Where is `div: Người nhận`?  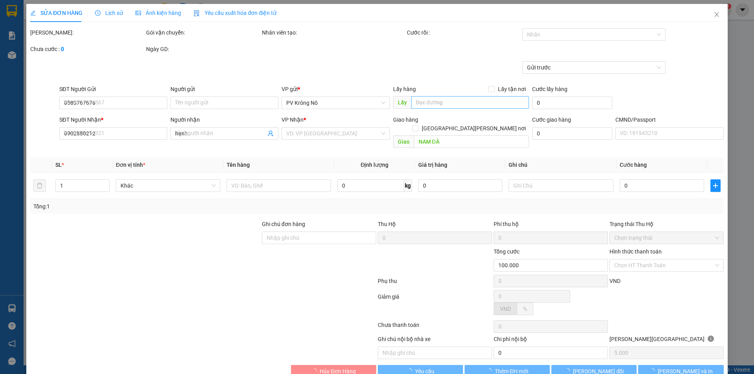
div: Người nhận is located at coordinates (224, 120).